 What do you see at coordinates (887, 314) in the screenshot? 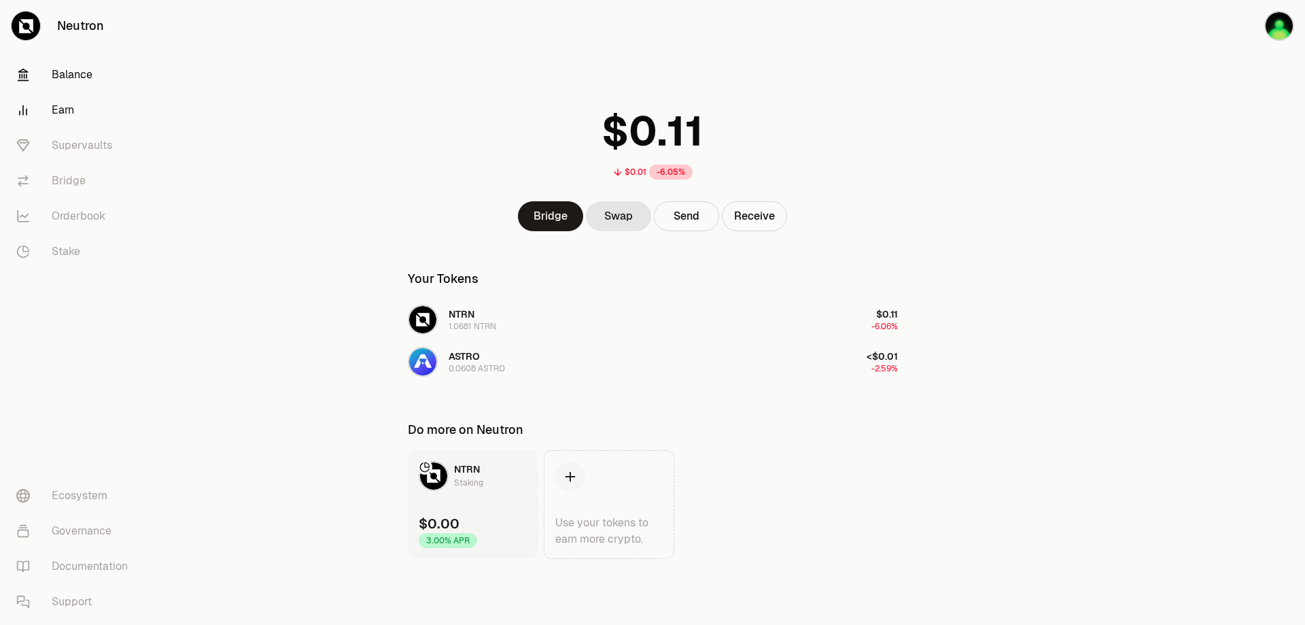
I see `span: $0.11` at bounding box center [887, 314].